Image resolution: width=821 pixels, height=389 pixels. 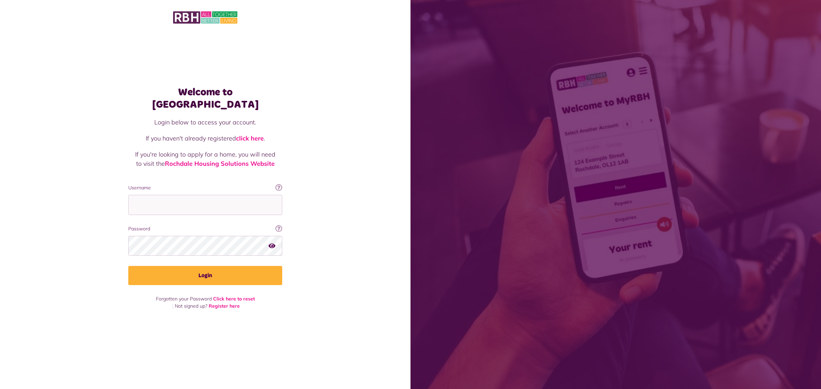 What do you see at coordinates (205, 276) in the screenshot?
I see `button: Login` at bounding box center [205, 276].